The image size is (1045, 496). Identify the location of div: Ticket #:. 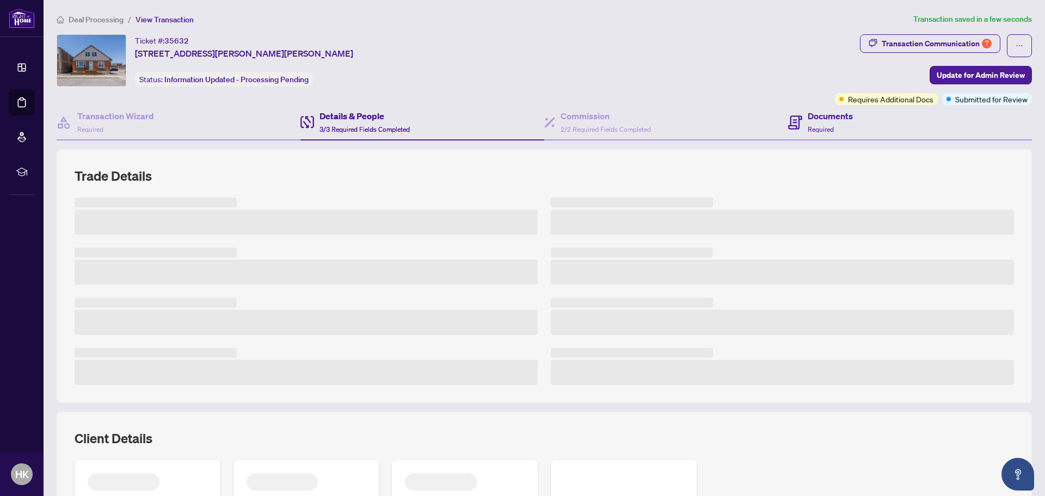
(162, 40).